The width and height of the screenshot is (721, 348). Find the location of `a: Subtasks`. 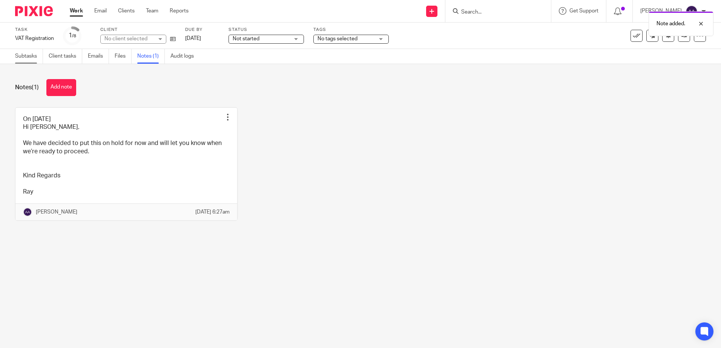

a: Subtasks is located at coordinates (29, 56).